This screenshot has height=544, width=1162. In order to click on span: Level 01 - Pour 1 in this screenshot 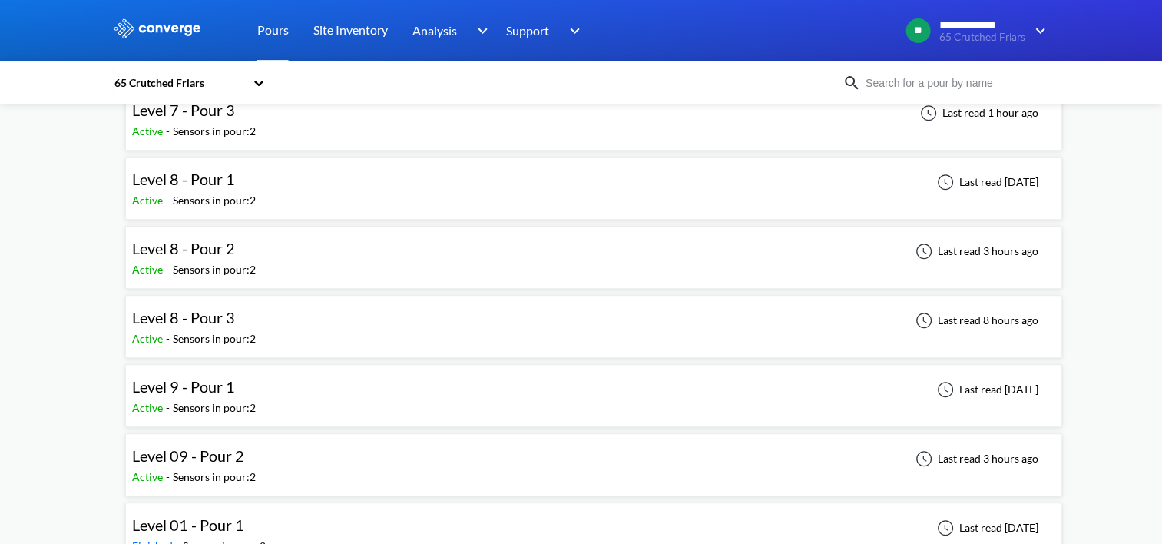, I will do `click(188, 525)`.